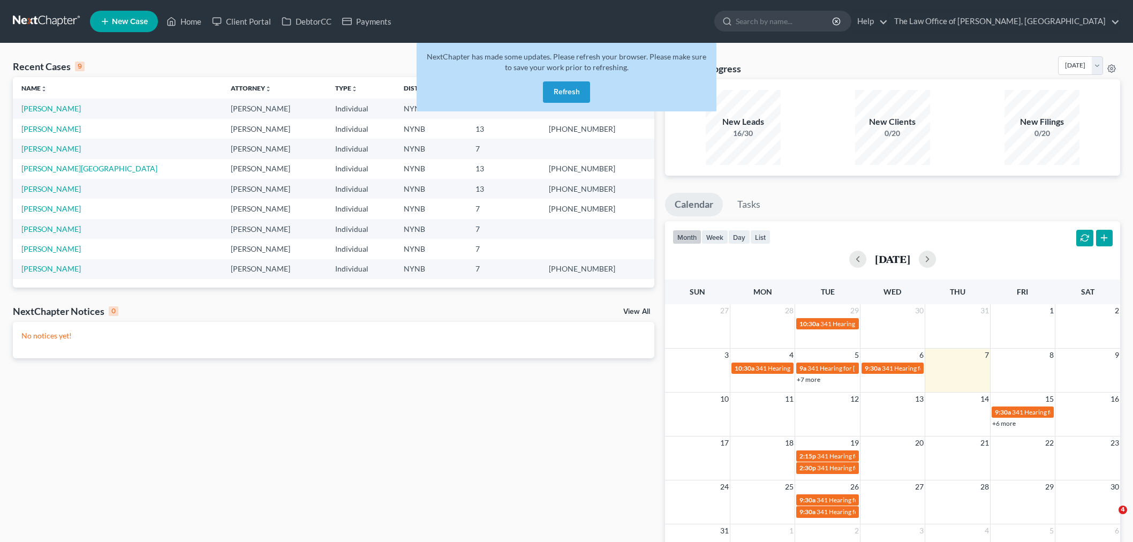  I want to click on span: 15, so click(1050, 399).